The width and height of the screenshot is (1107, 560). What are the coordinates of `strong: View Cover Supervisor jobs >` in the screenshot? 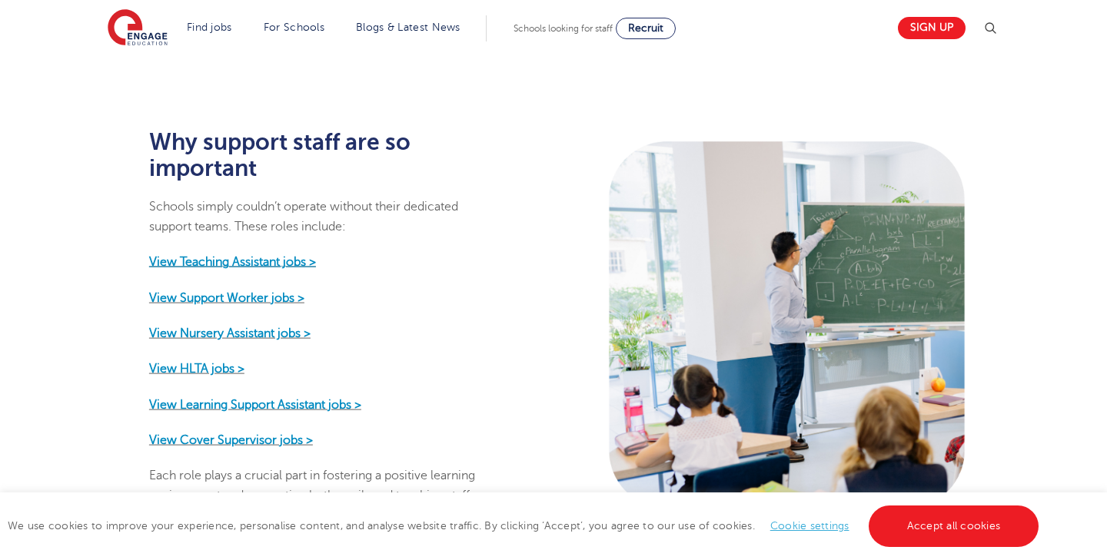 It's located at (231, 440).